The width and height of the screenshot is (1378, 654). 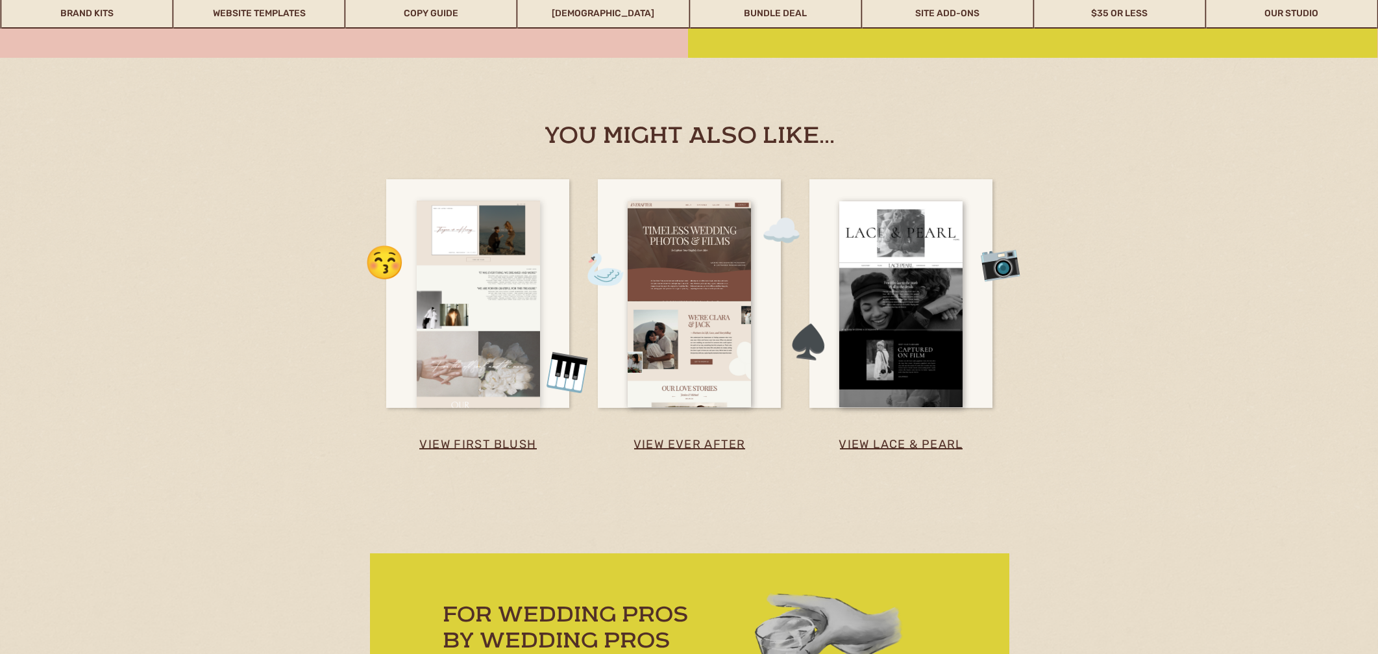 What do you see at coordinates (690, 134) in the screenshot?
I see `h2: you might also like...` at bounding box center [690, 134].